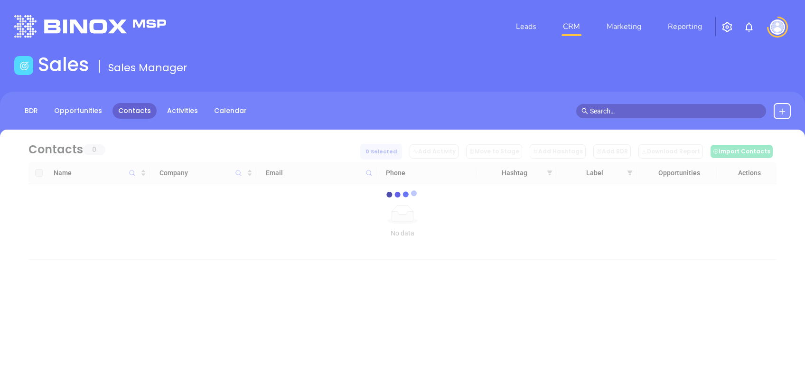 Image resolution: width=805 pixels, height=376 pixels. Describe the element at coordinates (749, 27) in the screenshot. I see `img: iconNotification` at that location.